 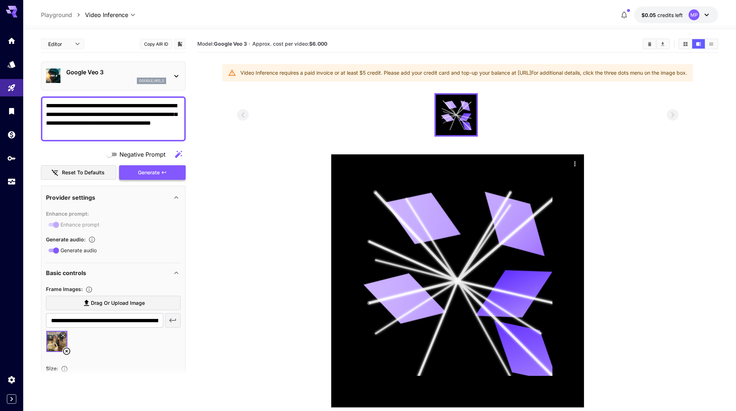 What do you see at coordinates (71, 197) in the screenshot?
I see `p: Provider settings` at bounding box center [71, 197].